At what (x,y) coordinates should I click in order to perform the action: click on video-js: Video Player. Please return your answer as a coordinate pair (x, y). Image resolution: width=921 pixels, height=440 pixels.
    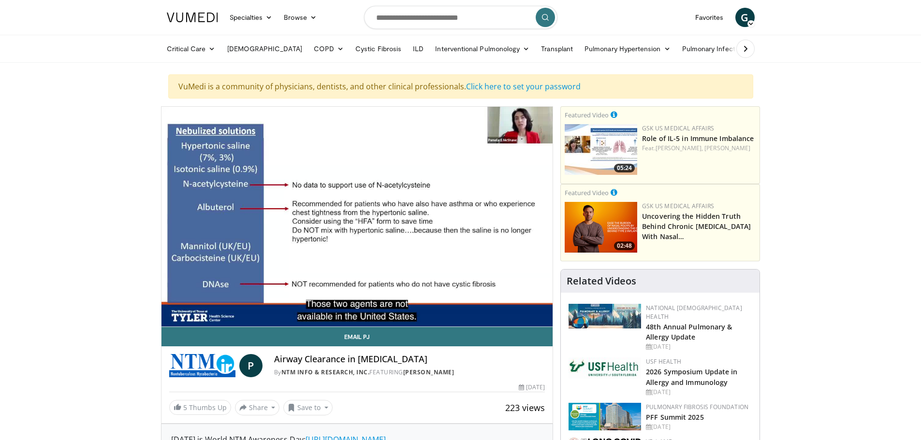
    Looking at the image, I should click on (357, 217).